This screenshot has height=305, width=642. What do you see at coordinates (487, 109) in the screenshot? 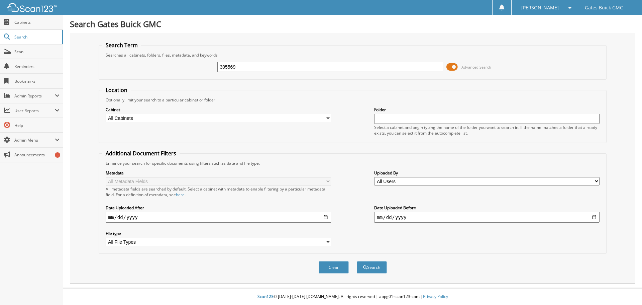
I see `label: Folder` at bounding box center [487, 109].